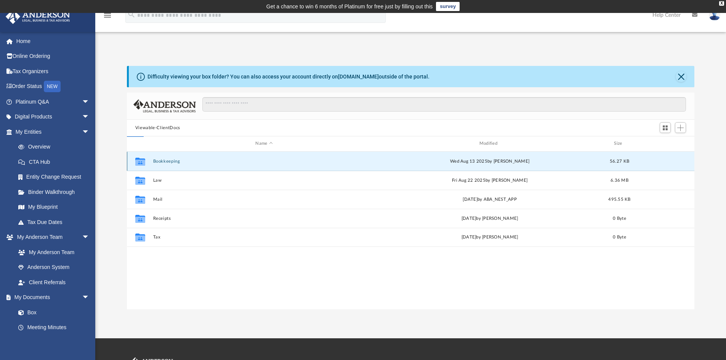  I want to click on a: Meeting Minutes, so click(54, 328).